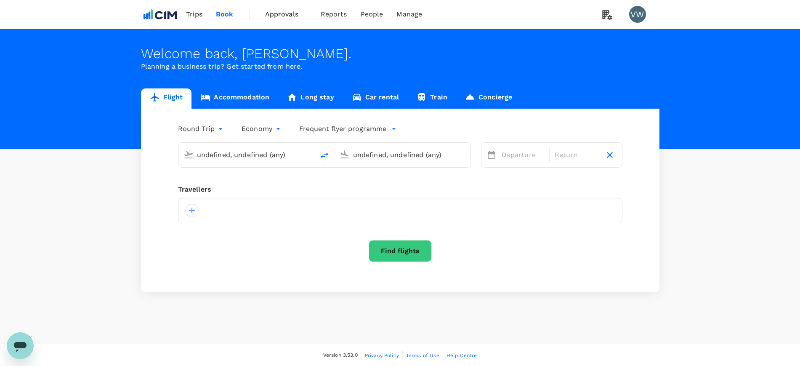  Describe the element at coordinates (325, 155) in the screenshot. I see `button: delete` at that location.